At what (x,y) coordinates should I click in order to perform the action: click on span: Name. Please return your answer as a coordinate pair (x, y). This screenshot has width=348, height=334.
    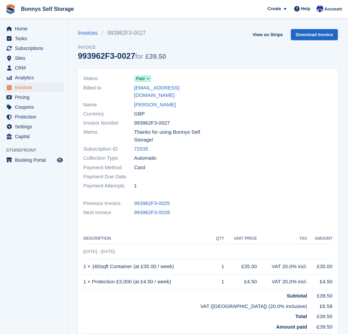
    Looking at the image, I should click on (109, 105).